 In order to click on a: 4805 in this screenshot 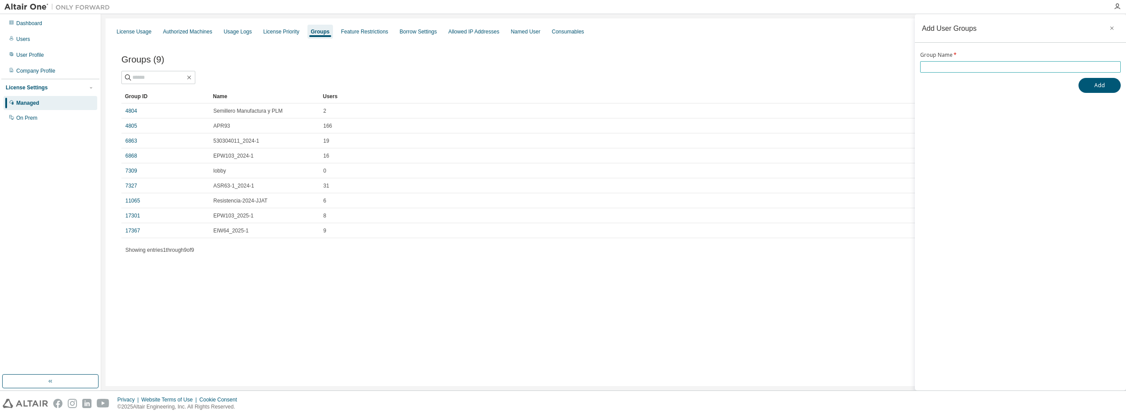, I will do `click(131, 126)`.